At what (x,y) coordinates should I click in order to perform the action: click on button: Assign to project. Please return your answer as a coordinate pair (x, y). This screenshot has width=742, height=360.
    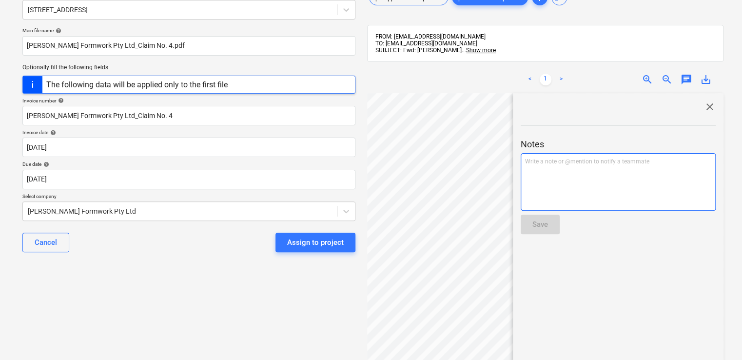
    Looking at the image, I should click on (315, 242).